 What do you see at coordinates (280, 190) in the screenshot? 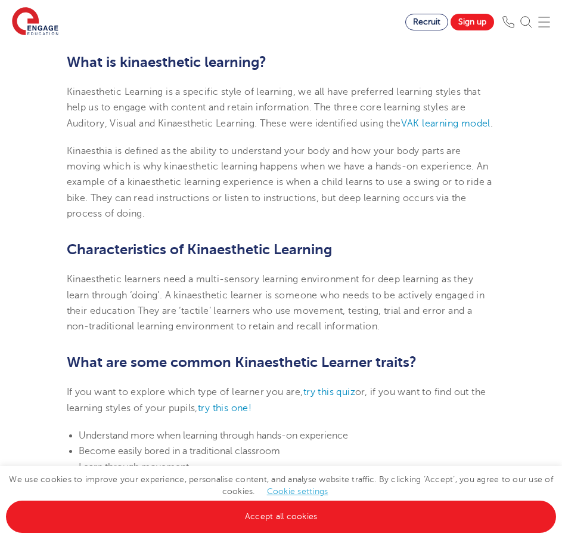
I see `span: inaesthetic learning happens when we have a hands-on experience. An example of a kinaesthetic lea...` at bounding box center [280, 190].